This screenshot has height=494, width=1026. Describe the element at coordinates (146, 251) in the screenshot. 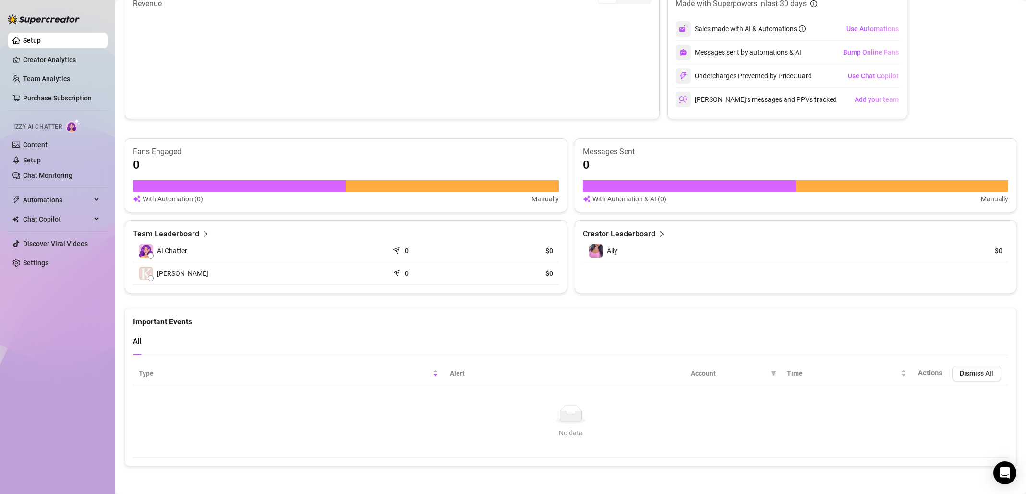

I see `img: izzy-ai-chatter-avatar-DDCN_rTZ.svg` at that location.